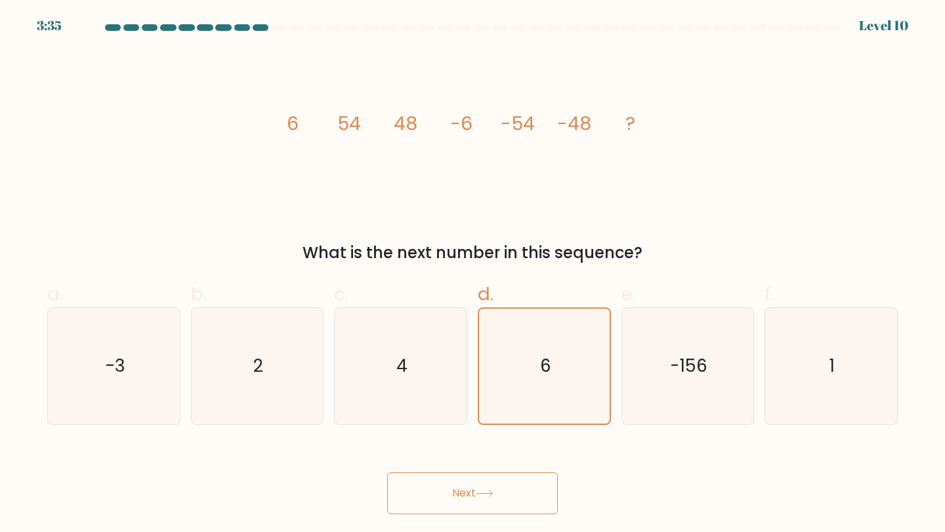  Describe the element at coordinates (55, 293) in the screenshot. I see `span: a.` at that location.